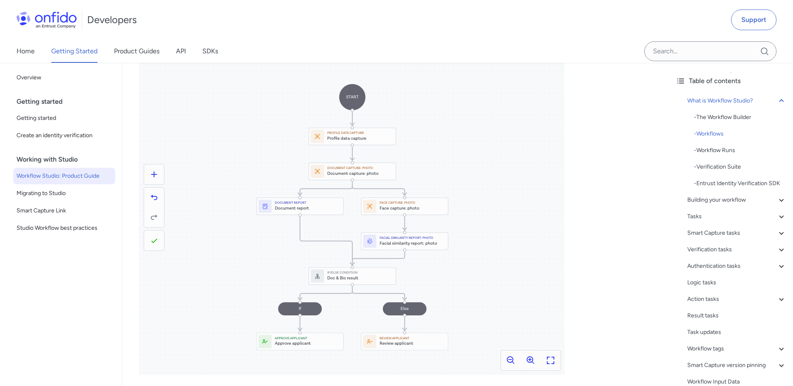  Describe the element at coordinates (64, 118) in the screenshot. I see `a: Getting started` at that location.